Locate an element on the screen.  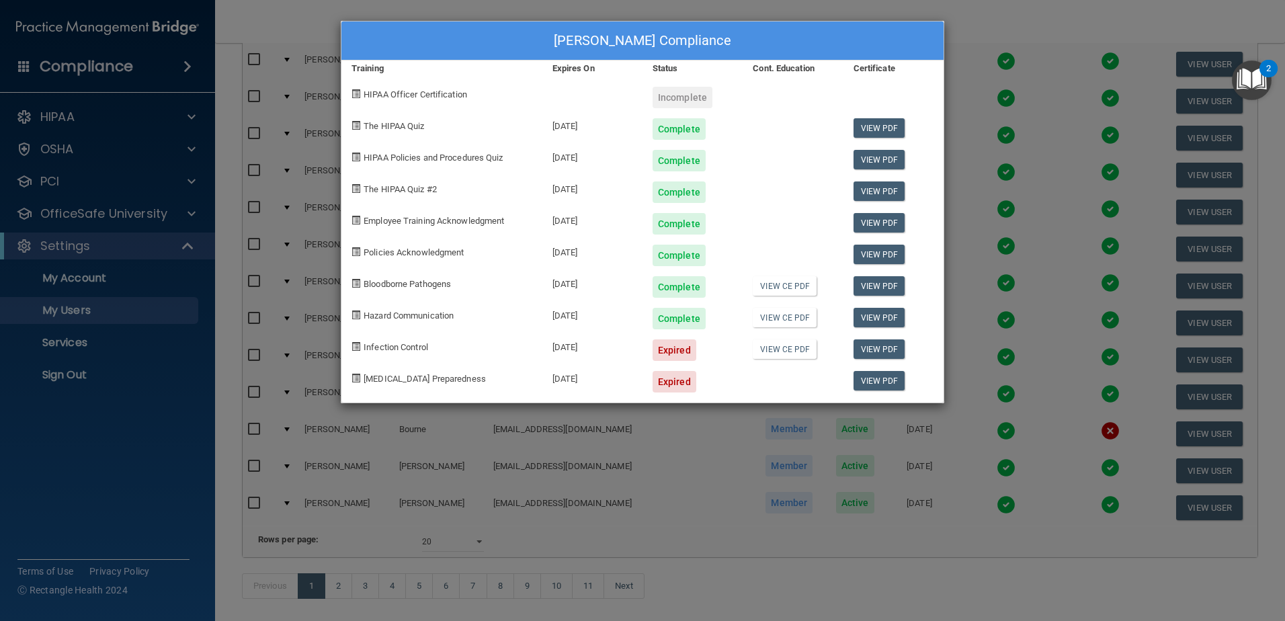
div: Expires On is located at coordinates (592, 69).